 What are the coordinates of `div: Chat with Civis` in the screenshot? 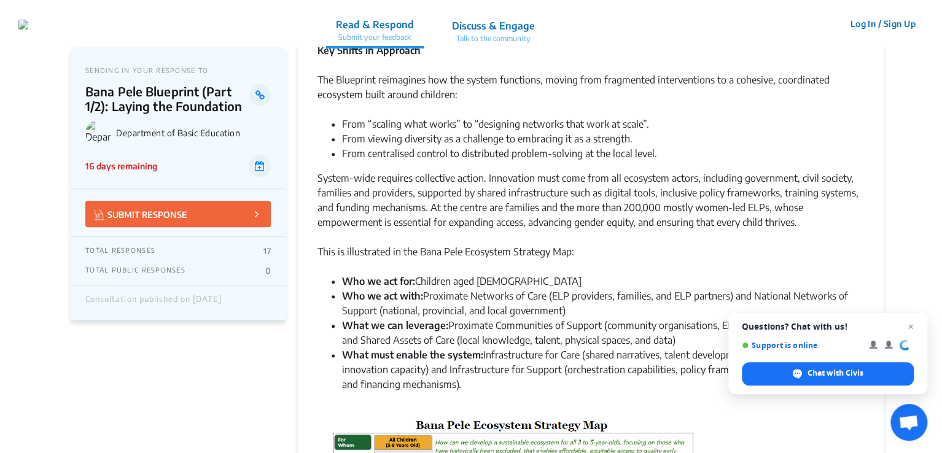 It's located at (827, 374).